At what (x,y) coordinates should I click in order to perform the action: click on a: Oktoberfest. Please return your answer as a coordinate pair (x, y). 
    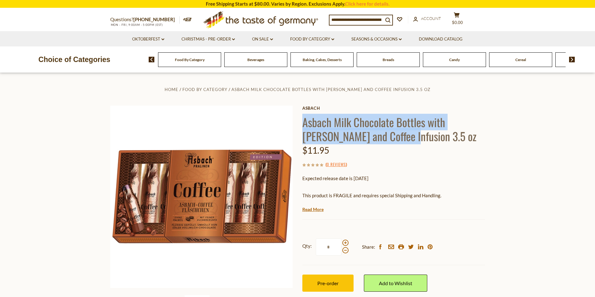
    Looking at the image, I should click on (148, 39).